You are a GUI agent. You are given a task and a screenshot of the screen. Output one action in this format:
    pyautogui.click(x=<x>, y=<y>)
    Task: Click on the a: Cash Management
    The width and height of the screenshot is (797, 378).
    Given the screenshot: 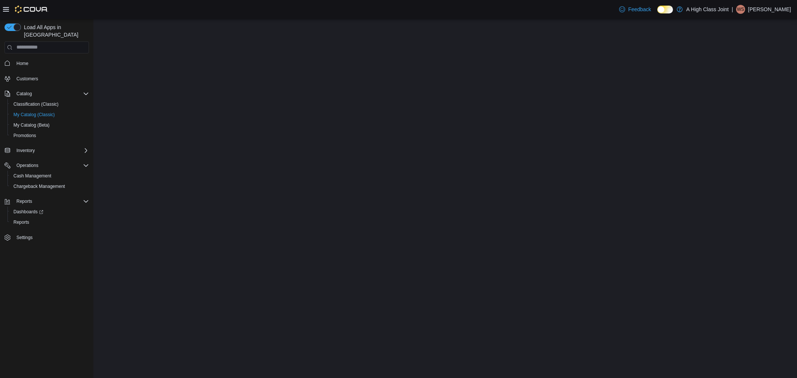 What is the action you would take?
    pyautogui.click(x=32, y=176)
    